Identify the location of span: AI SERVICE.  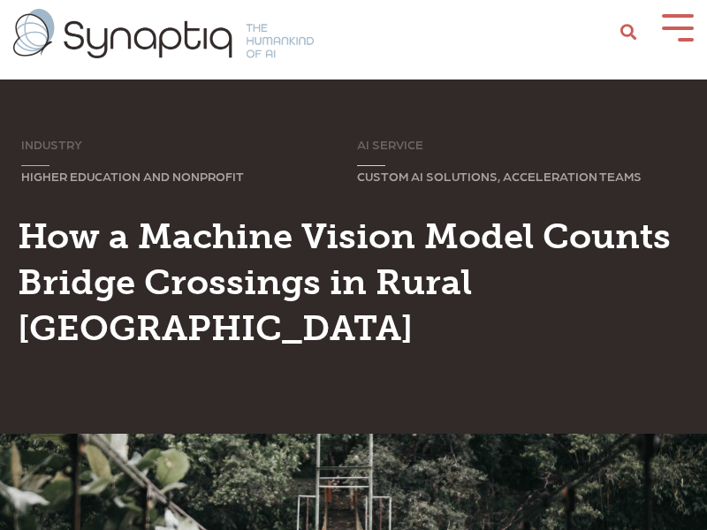
(389, 144).